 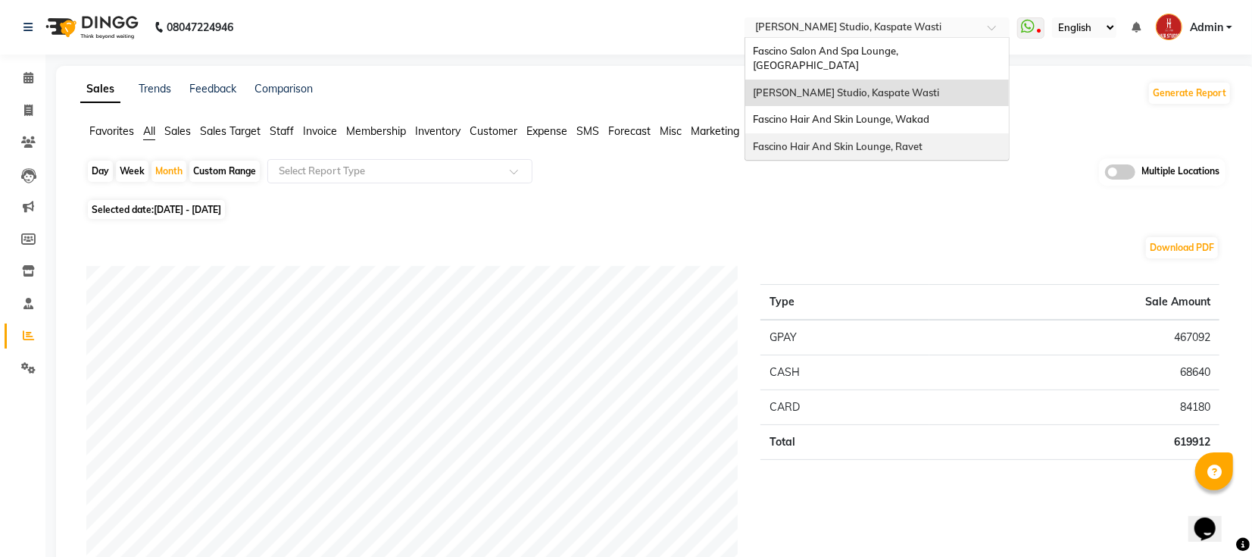 I want to click on td: 467092, so click(x=1074, y=337).